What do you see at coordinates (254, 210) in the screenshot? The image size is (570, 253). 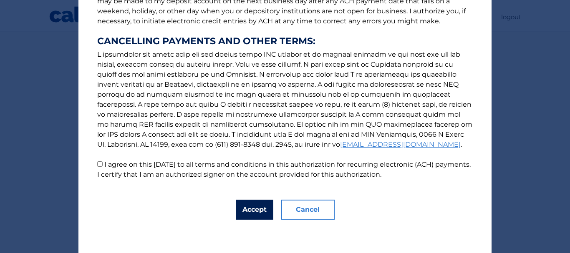 I see `button: Accept` at bounding box center [254, 210].